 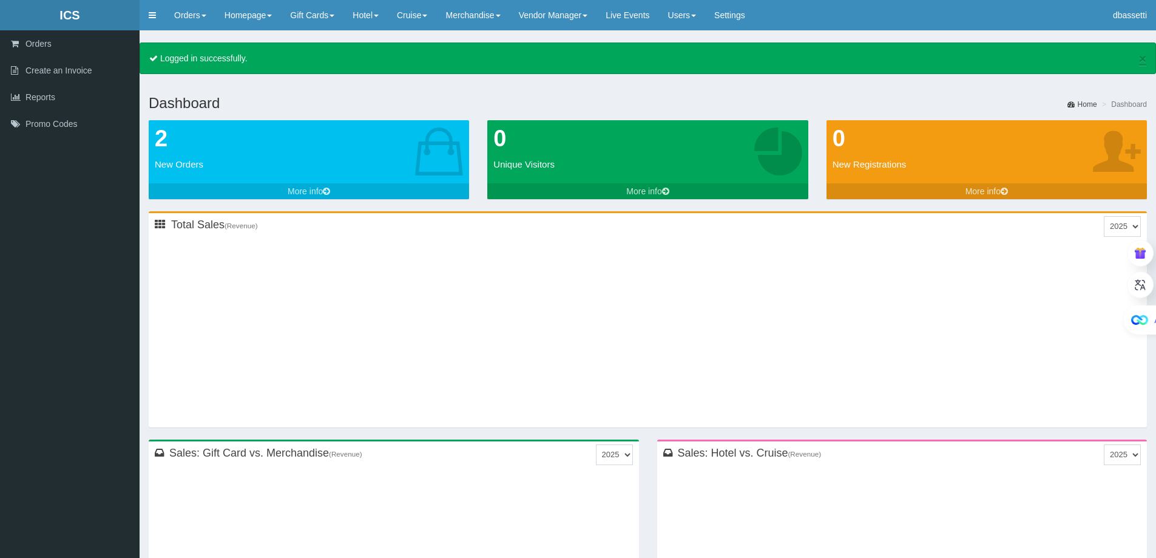 What do you see at coordinates (648, 58) in the screenshot?
I see `div: Logged in successfully.` at bounding box center [648, 58].